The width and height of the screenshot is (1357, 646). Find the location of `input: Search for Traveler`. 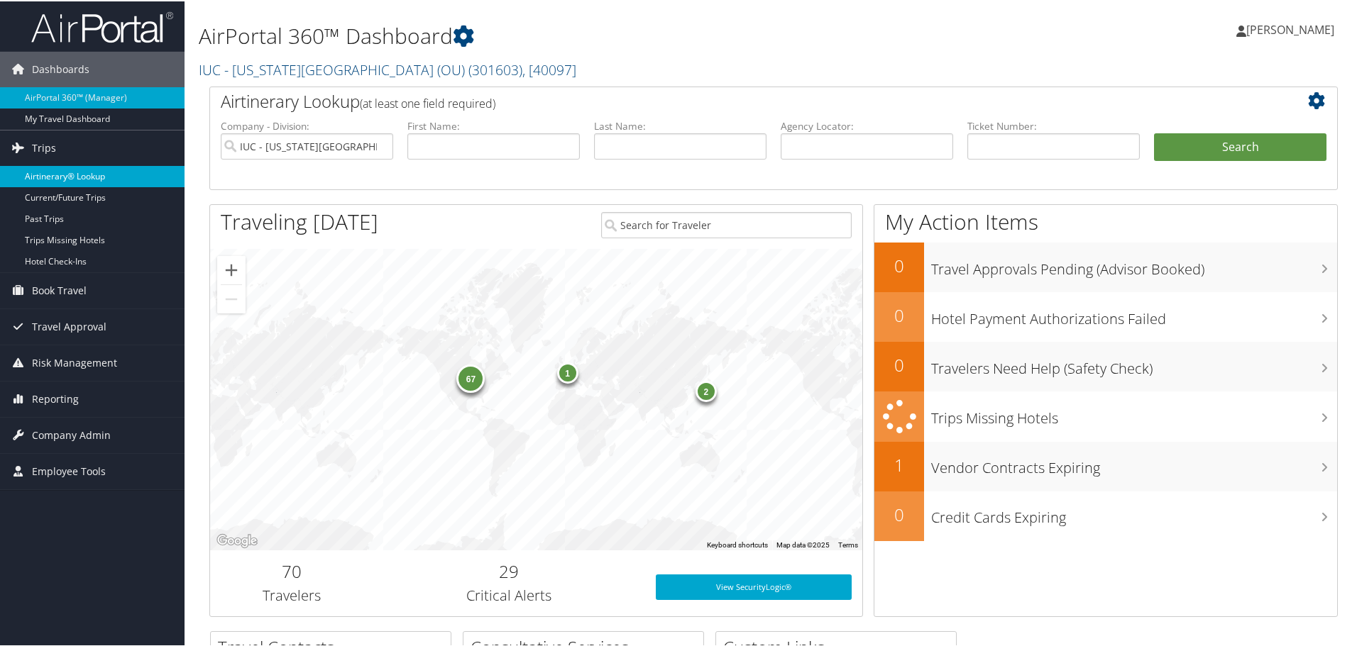

input: Search for Traveler is located at coordinates (726, 223).